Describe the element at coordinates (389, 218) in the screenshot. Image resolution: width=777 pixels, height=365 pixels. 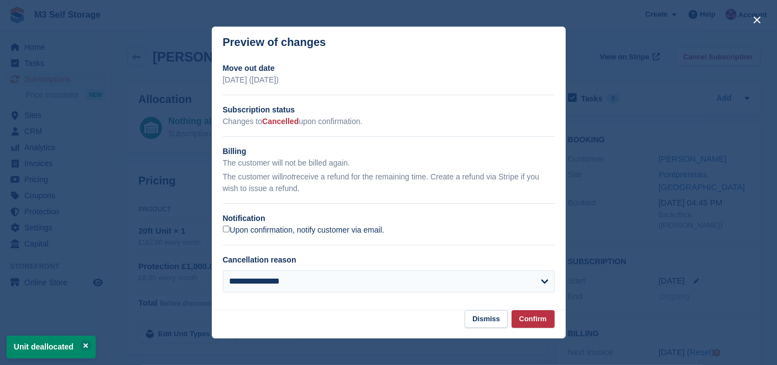
I see `h2: Notification` at that location.